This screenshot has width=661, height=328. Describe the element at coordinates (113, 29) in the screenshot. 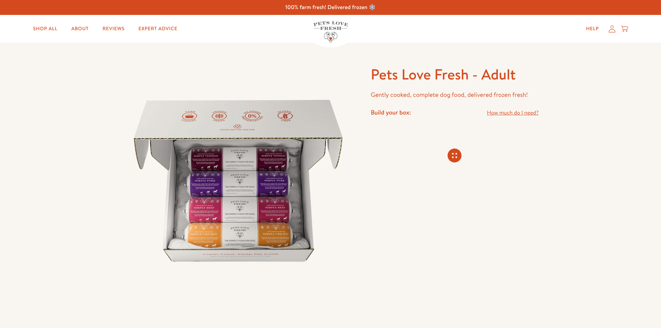

I see `a: Reviews` at that location.